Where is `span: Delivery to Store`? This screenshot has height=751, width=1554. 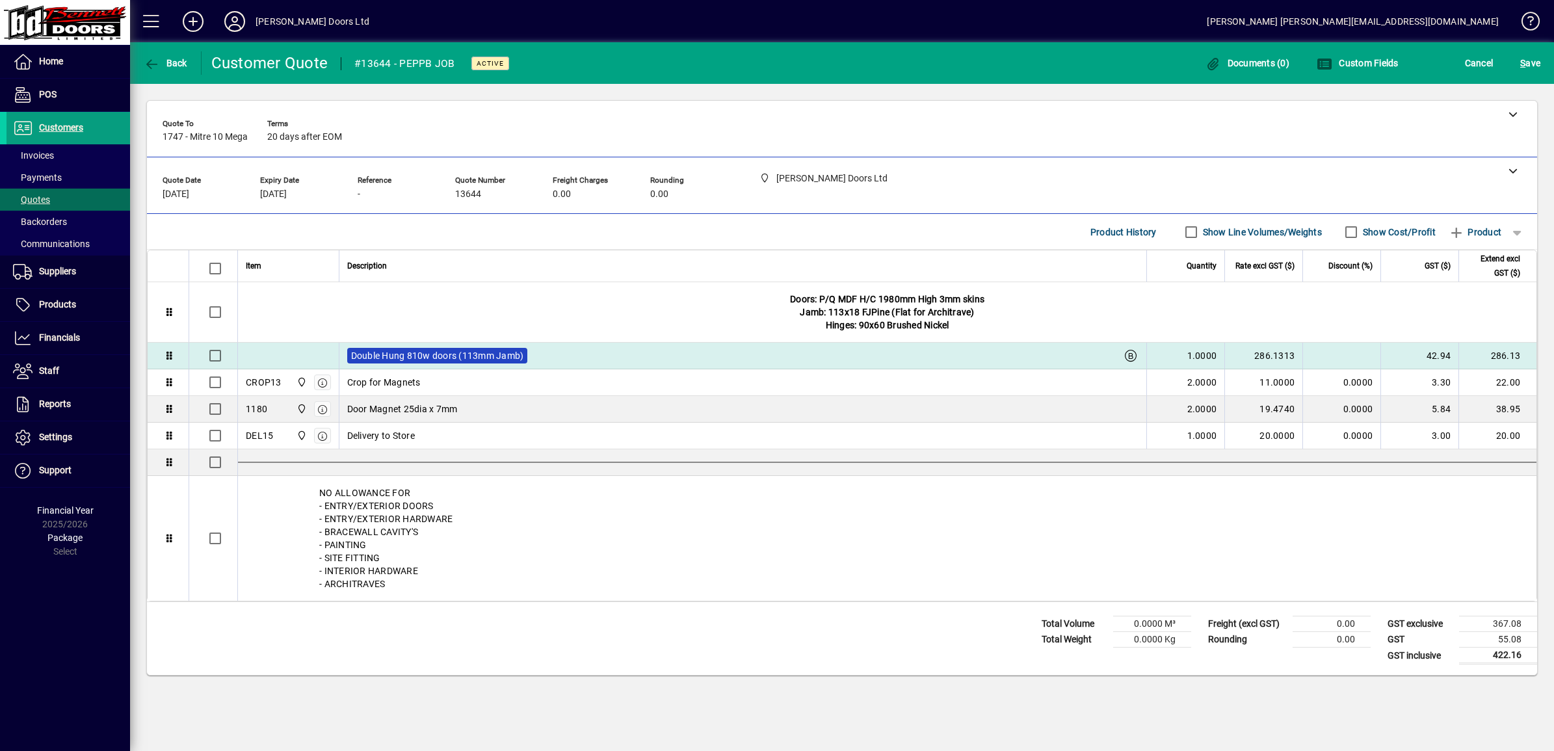 span: Delivery to Store is located at coordinates (381, 436).